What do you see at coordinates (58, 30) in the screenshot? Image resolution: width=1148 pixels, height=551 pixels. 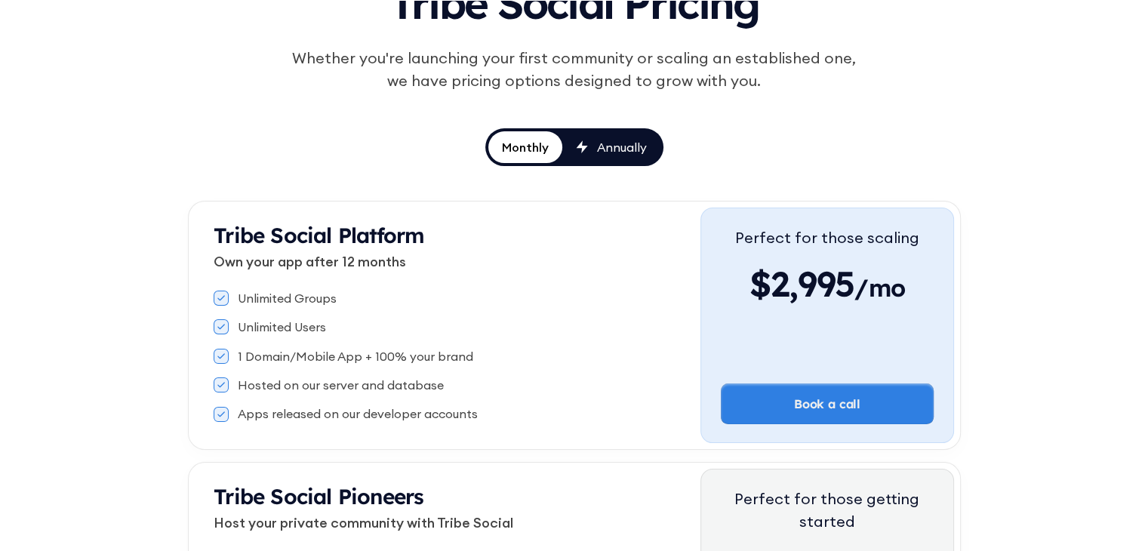 I see `div: v 4.0.25` at bounding box center [58, 30].